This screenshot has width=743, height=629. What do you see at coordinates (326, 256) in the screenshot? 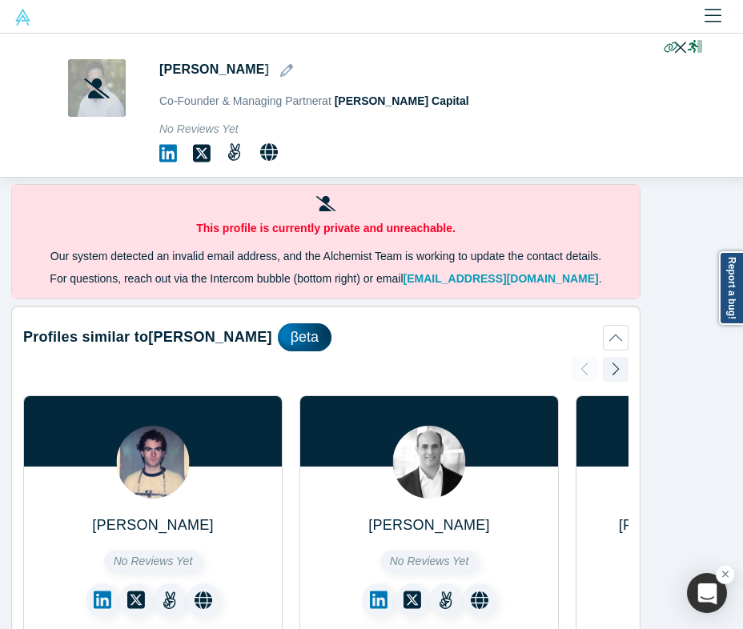
I see `p: Our system detected an invalid email address, and the Alchemist Team is working to update the con...` at bounding box center [326, 256].